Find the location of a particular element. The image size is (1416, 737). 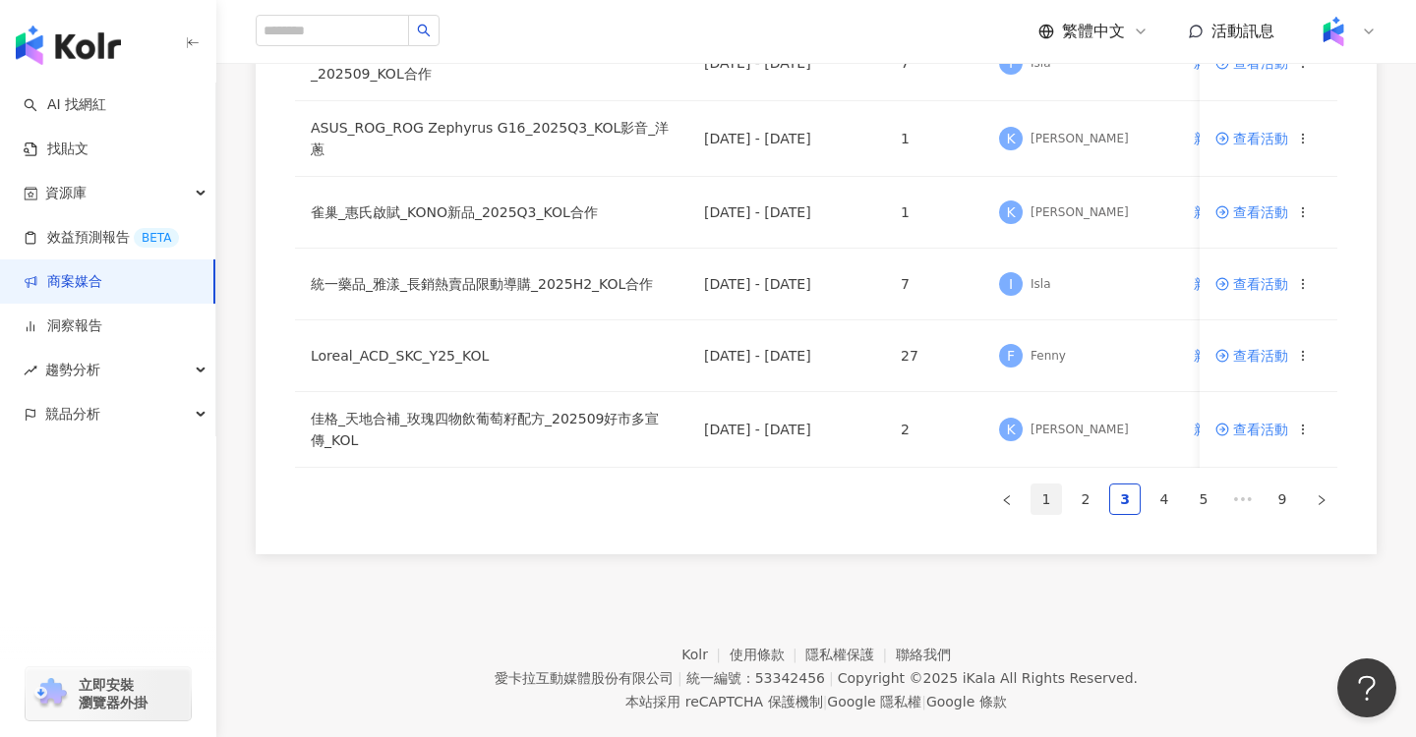

a: 使用條款 is located at coordinates (768, 655).